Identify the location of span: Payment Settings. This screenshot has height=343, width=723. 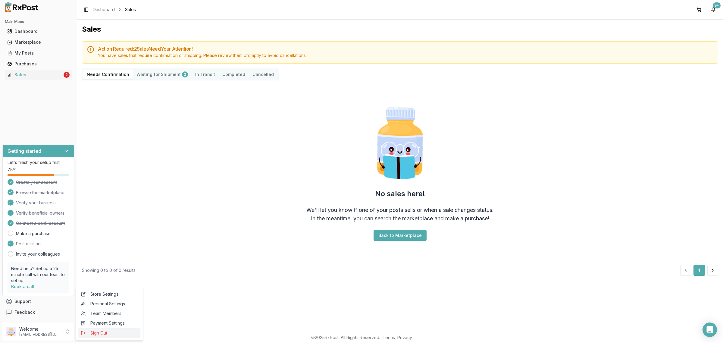
(109, 323).